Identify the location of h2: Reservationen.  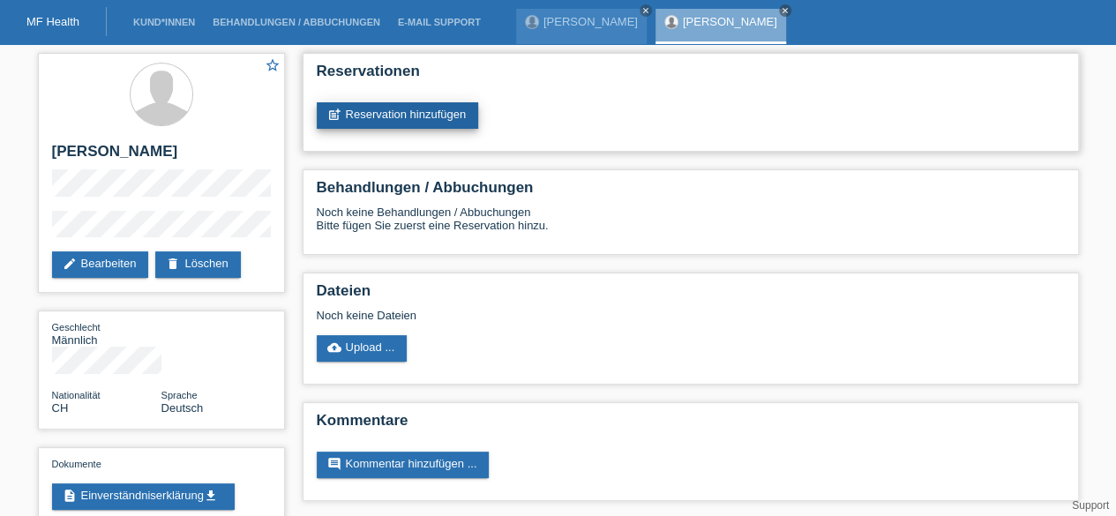
(691, 76).